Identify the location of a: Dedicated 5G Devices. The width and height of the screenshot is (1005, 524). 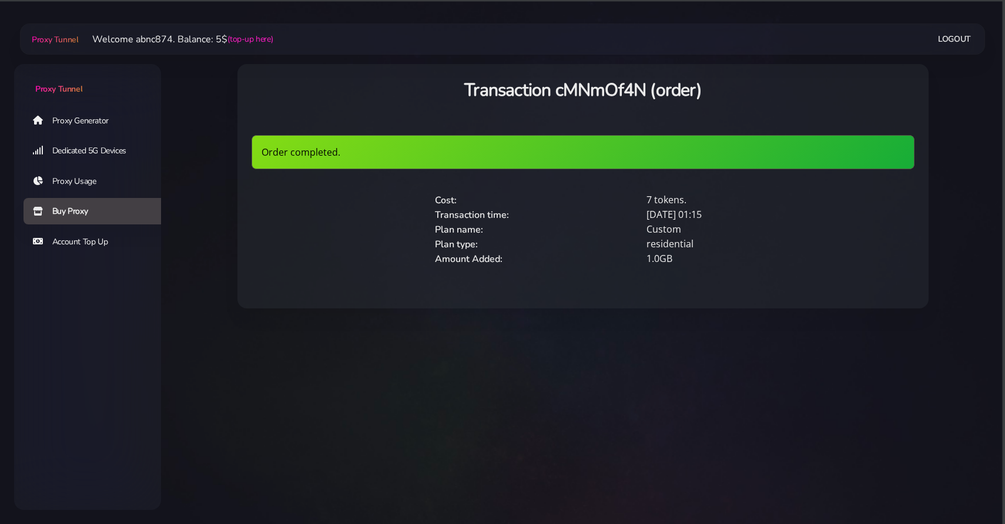
(97, 151).